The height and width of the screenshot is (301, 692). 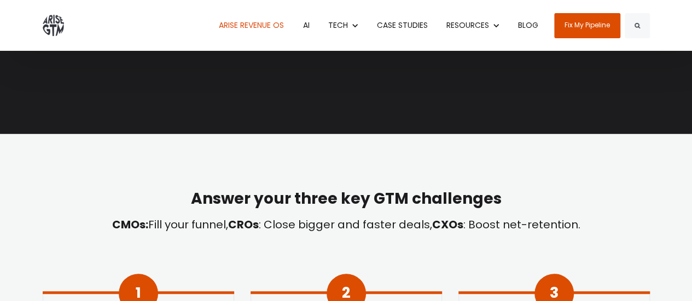 I want to click on span: : Close bigger and faster deals,, so click(x=345, y=225).